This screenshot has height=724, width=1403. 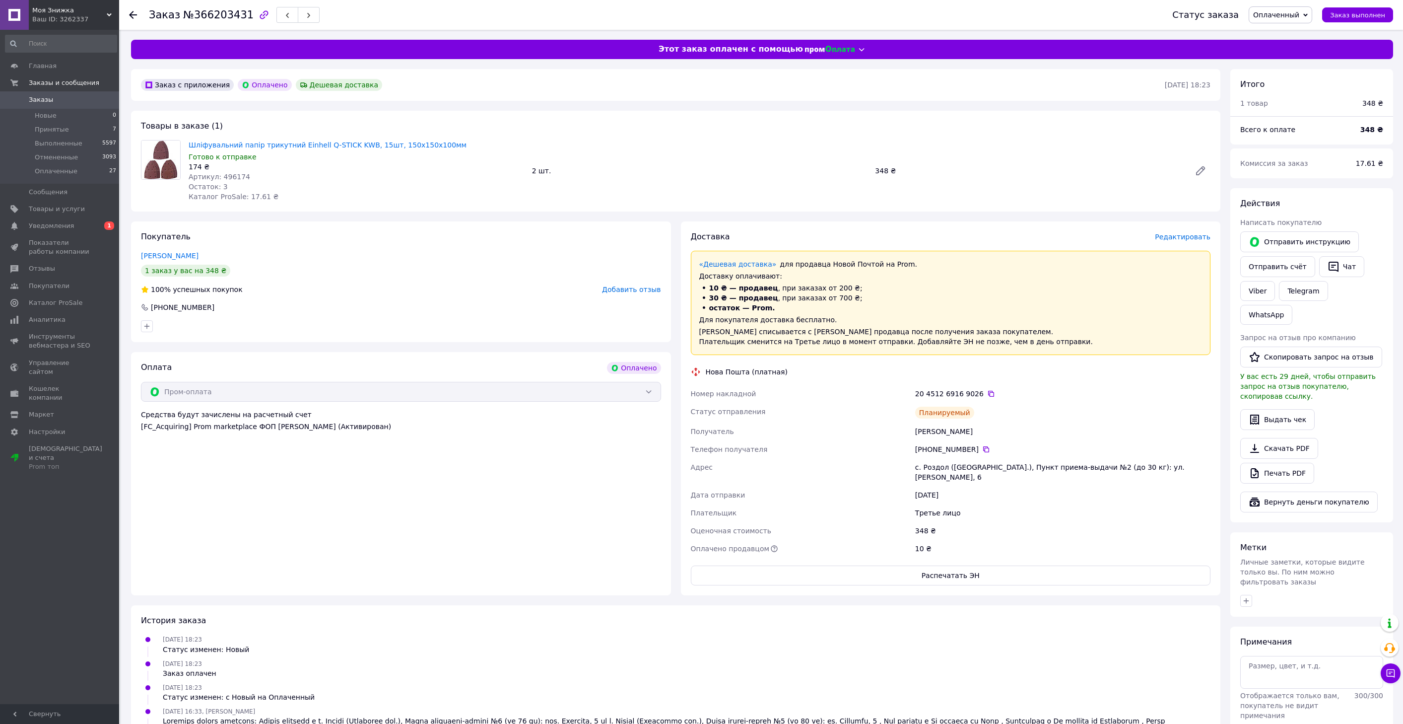 I want to click on span: Моя Знижка, so click(x=69, y=10).